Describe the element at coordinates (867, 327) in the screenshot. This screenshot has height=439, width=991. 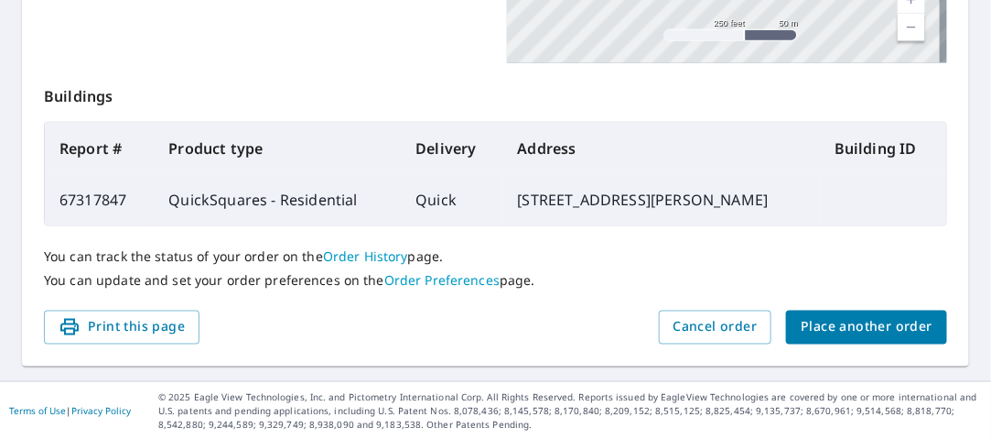
I see `span: Place another order` at that location.